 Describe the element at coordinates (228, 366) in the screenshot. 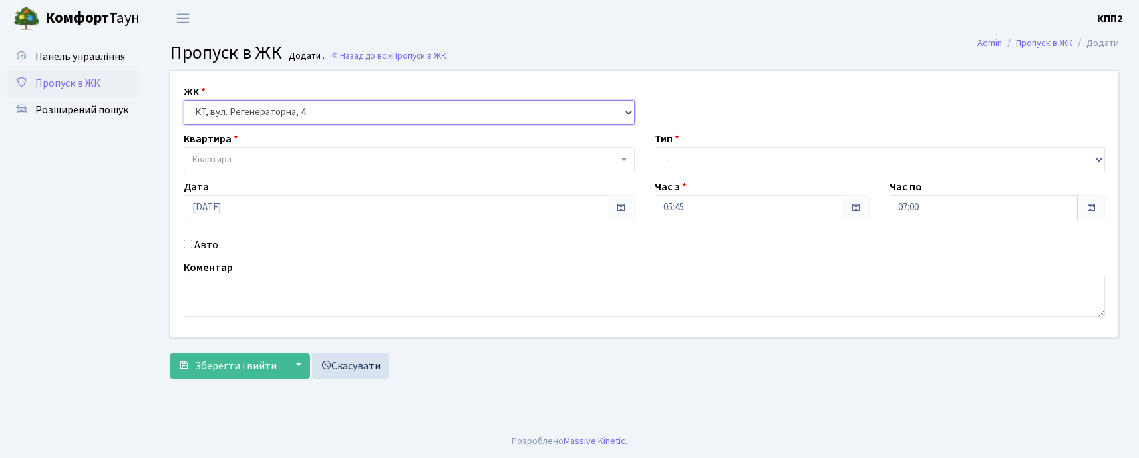

I see `button: Зберегти і вийти` at that location.